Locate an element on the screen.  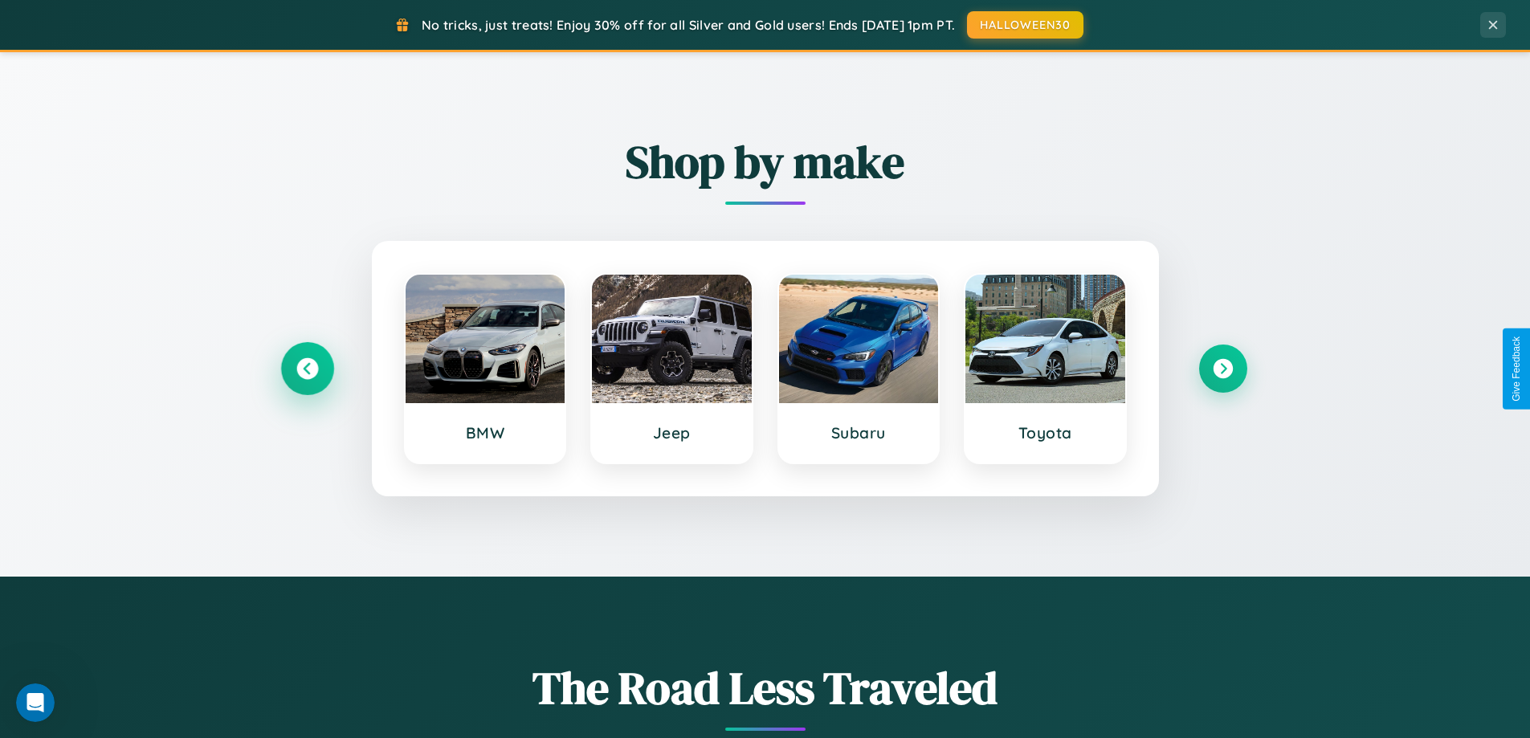
h2: Shop by make is located at coordinates (766, 161).